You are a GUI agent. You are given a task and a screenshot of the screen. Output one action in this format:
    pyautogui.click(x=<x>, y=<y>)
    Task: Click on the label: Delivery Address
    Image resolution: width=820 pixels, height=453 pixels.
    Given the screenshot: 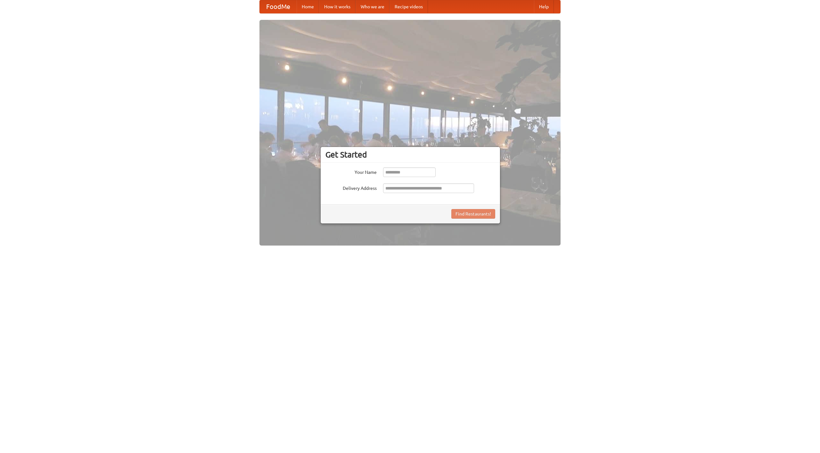 What is the action you would take?
    pyautogui.click(x=351, y=187)
    